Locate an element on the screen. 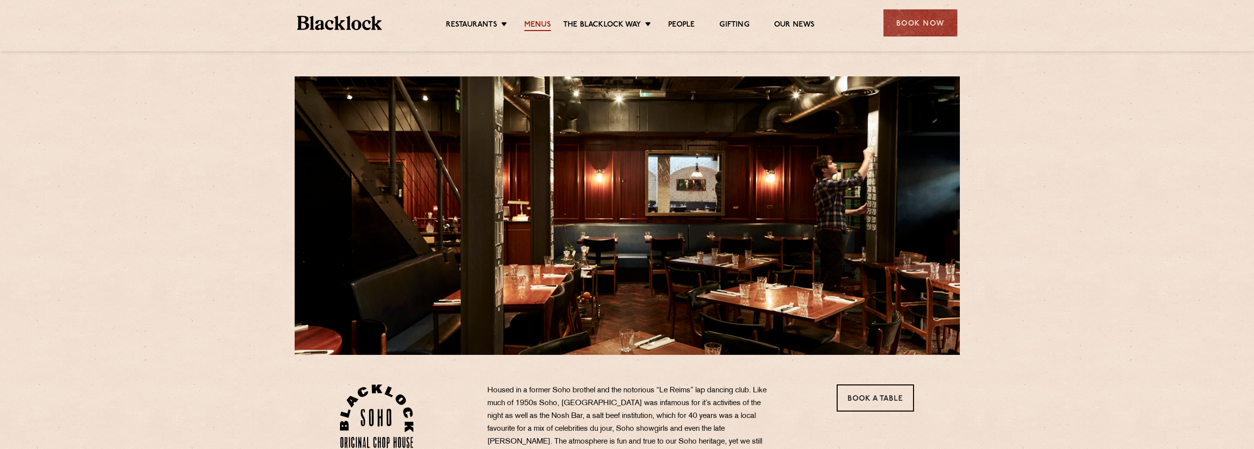 The width and height of the screenshot is (1254, 449). a: The Blacklock Way is located at coordinates (602, 26).